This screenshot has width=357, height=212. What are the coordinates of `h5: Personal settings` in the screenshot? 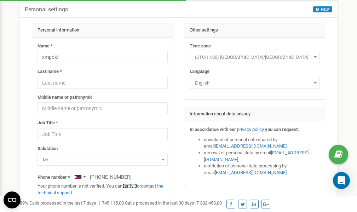 It's located at (46, 10).